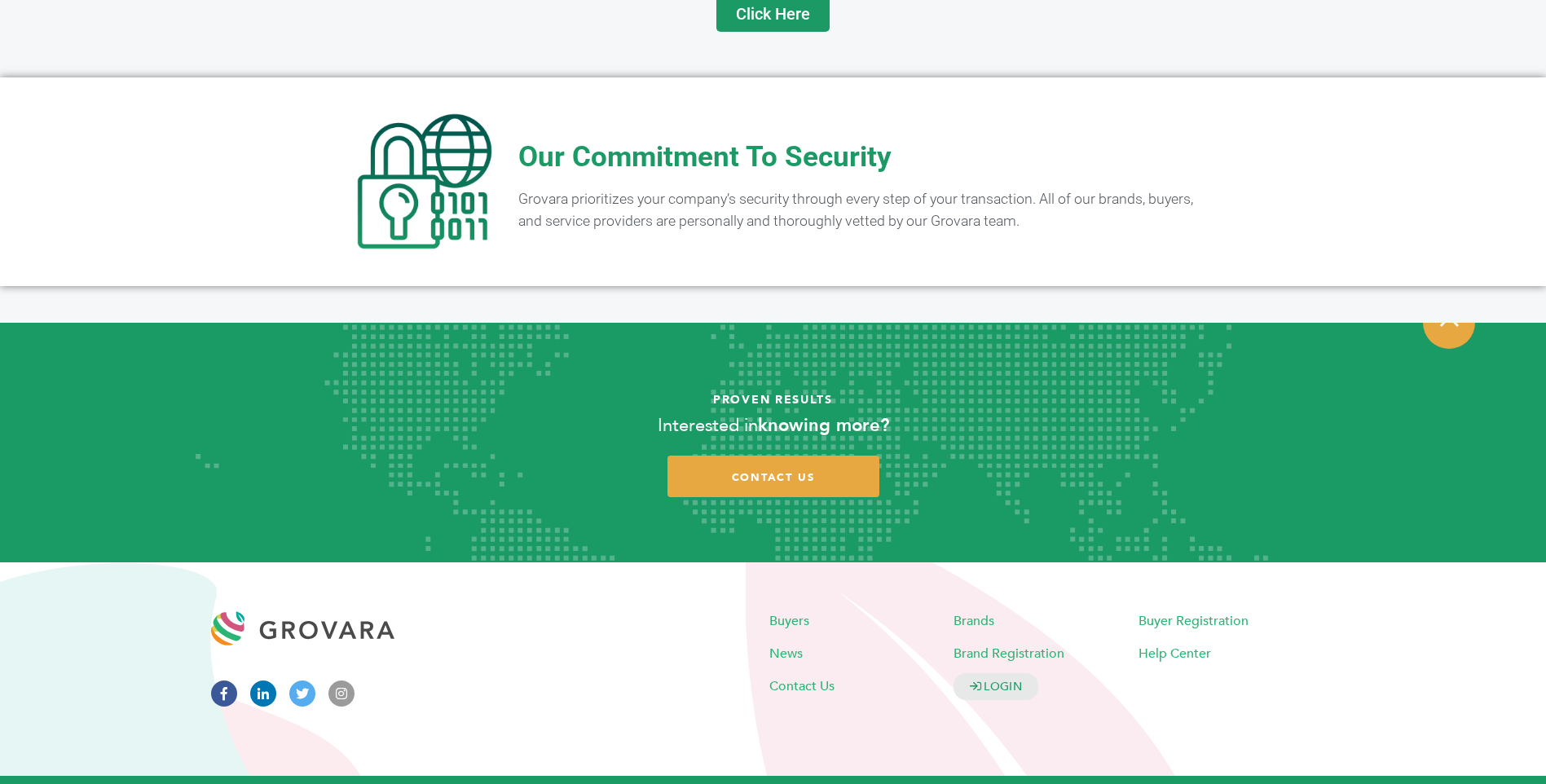  Describe the element at coordinates (1009, 654) in the screenshot. I see `a: Brand Registration` at that location.